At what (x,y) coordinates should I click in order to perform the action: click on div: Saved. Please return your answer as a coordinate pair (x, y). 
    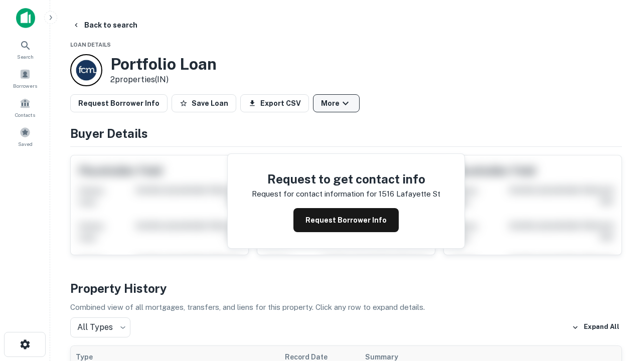
    Looking at the image, I should click on (25, 136).